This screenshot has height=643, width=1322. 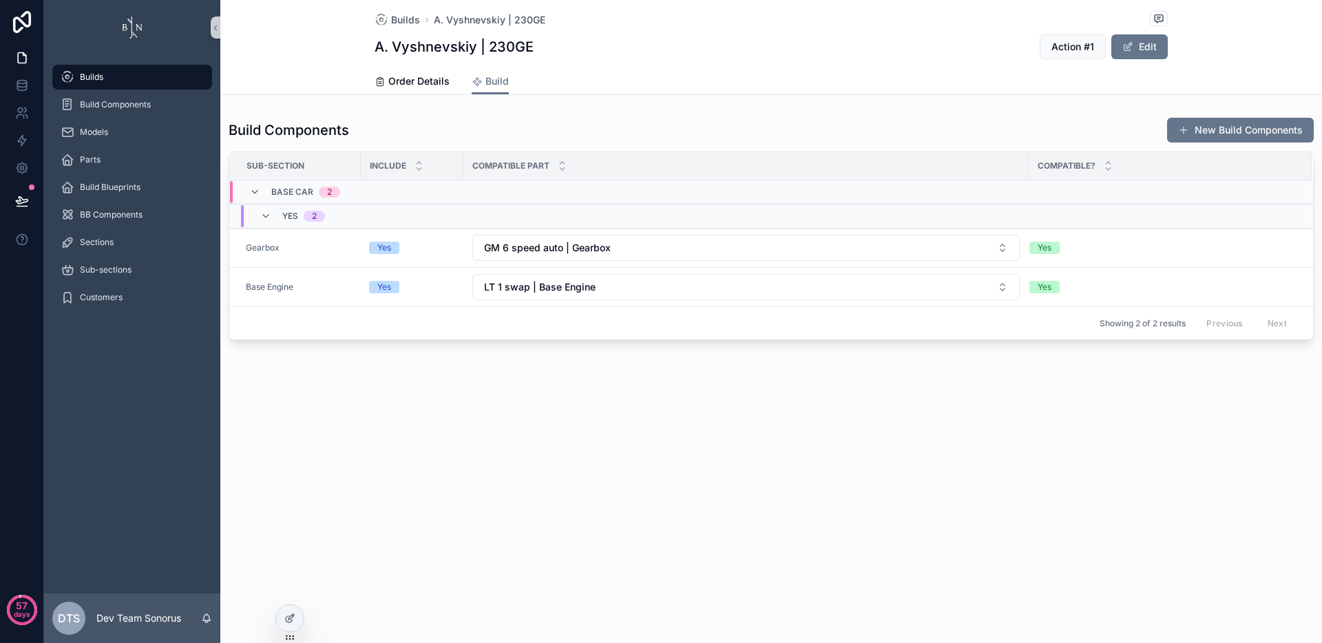 What do you see at coordinates (1073, 47) in the screenshot?
I see `button: Action #1` at bounding box center [1073, 47].